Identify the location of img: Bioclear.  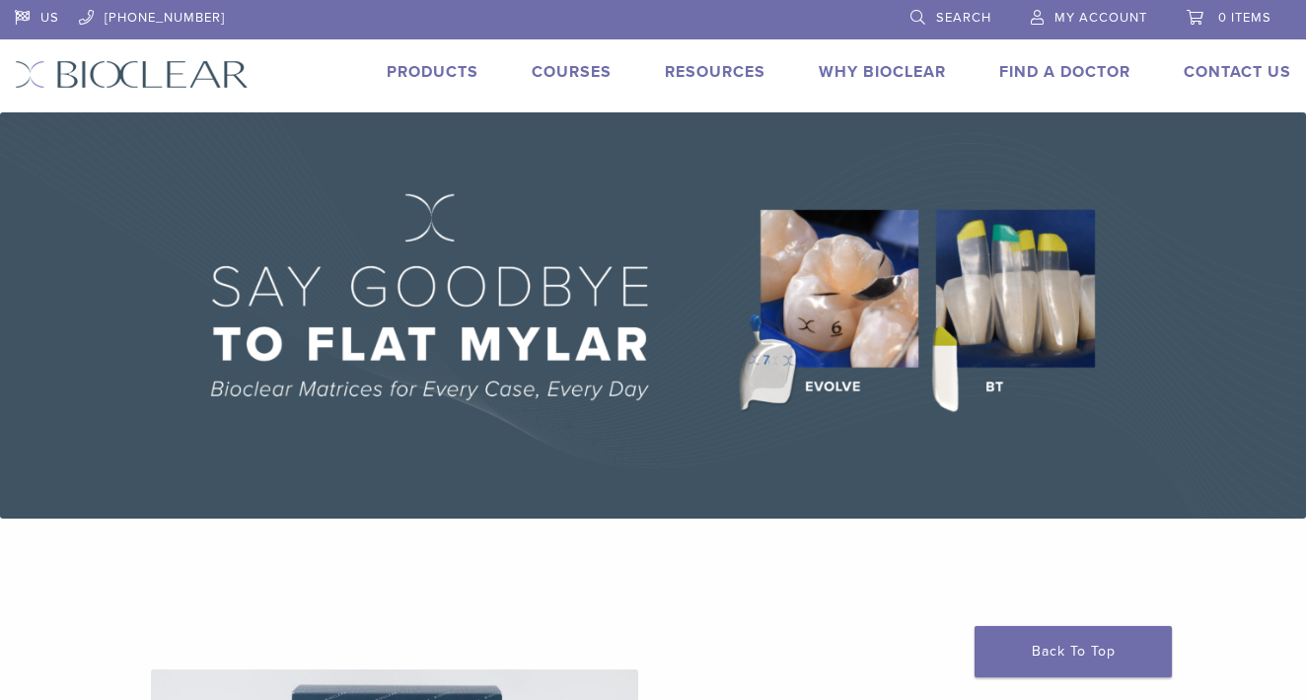
(131, 74).